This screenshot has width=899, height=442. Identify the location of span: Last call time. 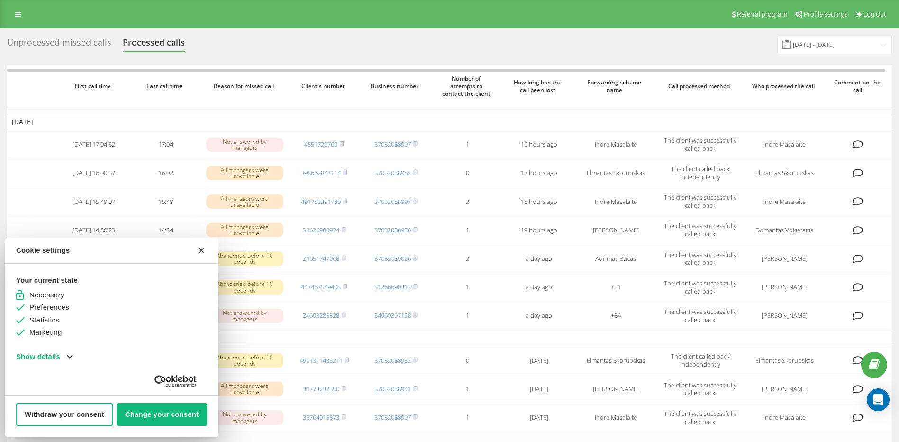
(166, 86).